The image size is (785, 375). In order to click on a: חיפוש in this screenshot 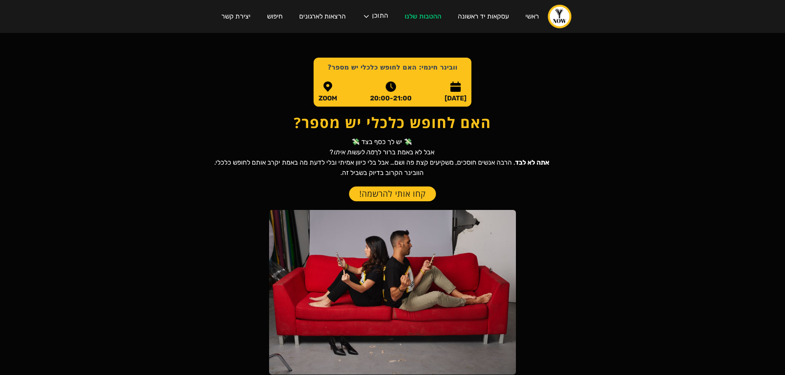, I will do `click(275, 16)`.